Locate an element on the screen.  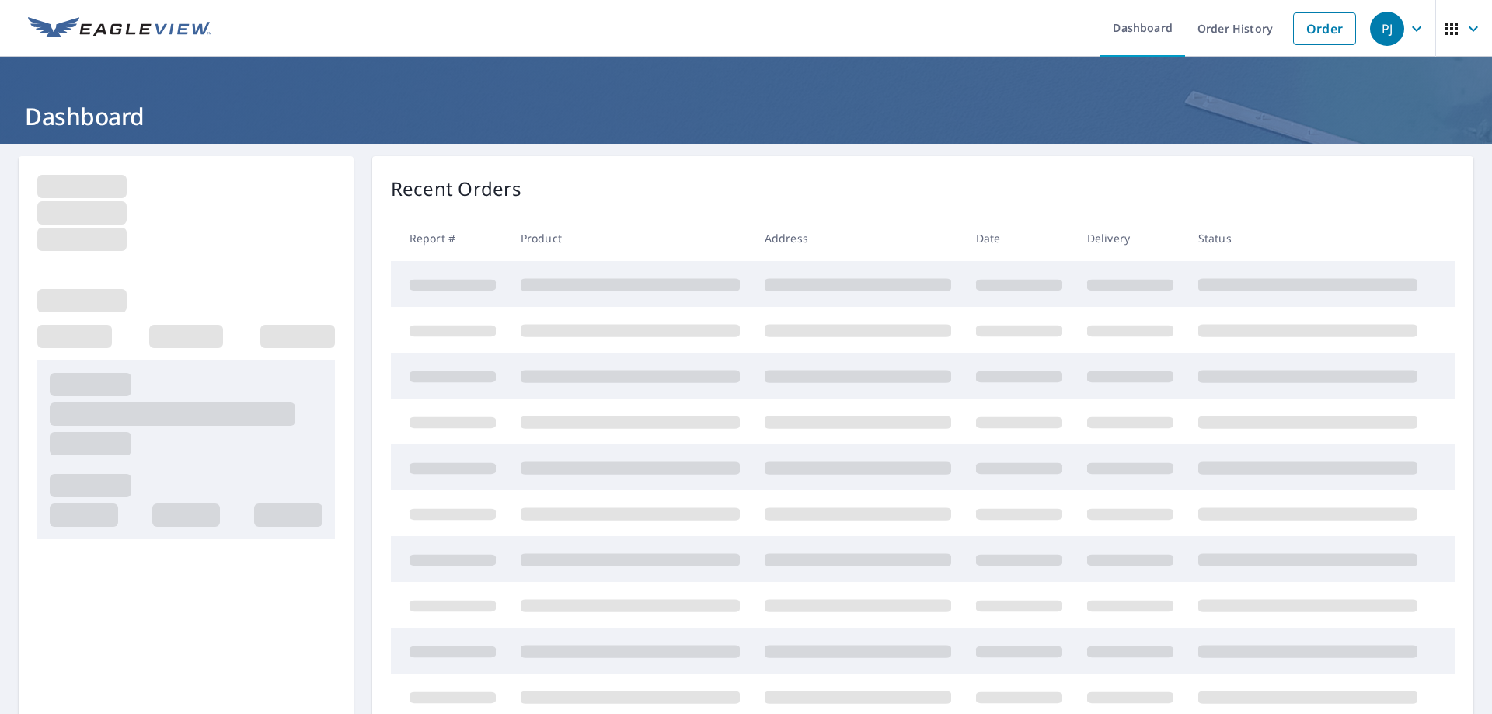
th: Status is located at coordinates (1308, 238).